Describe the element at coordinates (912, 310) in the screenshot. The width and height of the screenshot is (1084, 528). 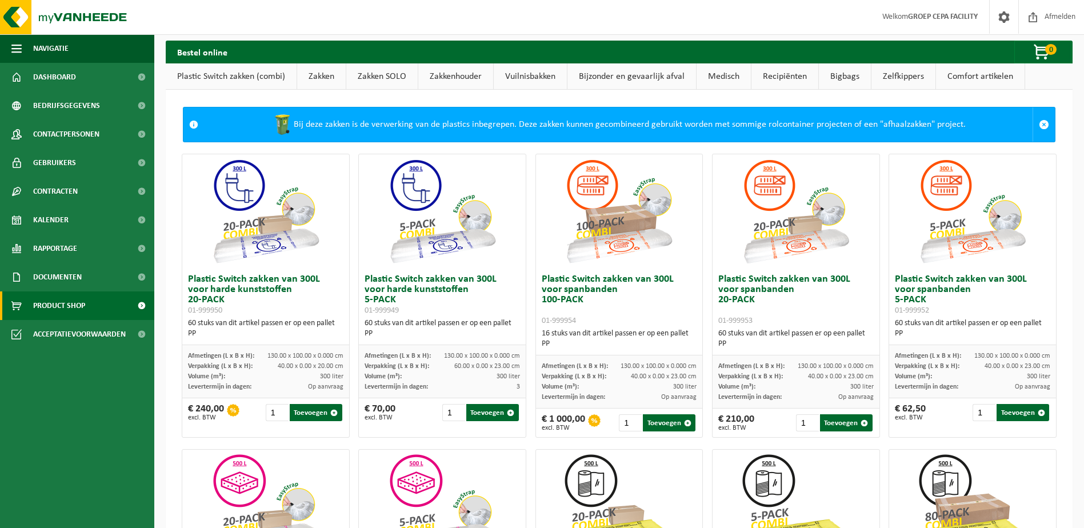
I see `span: 01-999952` at that location.